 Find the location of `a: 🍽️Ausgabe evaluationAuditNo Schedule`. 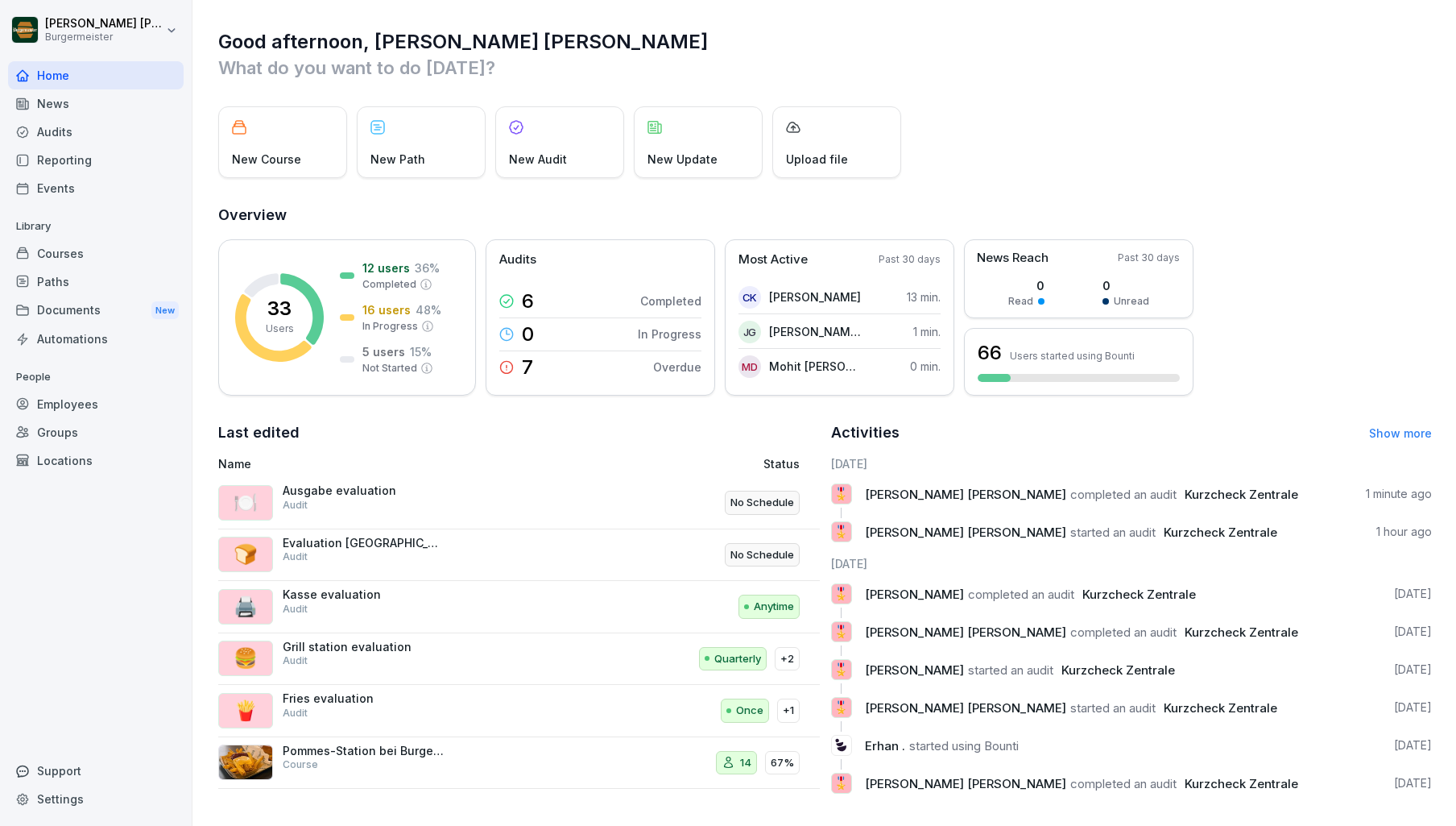

a: 🍽️Ausgabe evaluationAuditNo Schedule is located at coordinates (518, 502).